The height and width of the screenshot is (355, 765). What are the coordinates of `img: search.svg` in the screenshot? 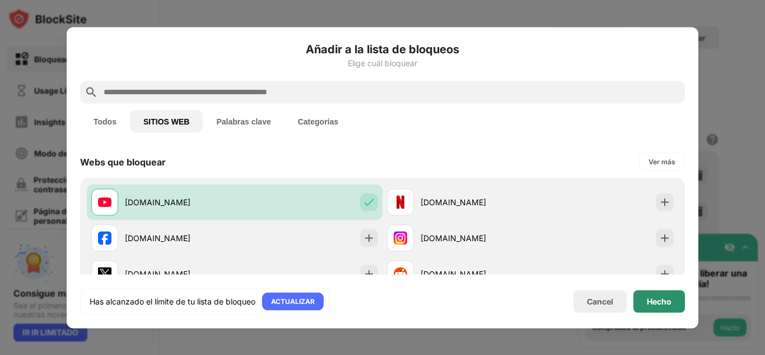 It's located at (91, 92).